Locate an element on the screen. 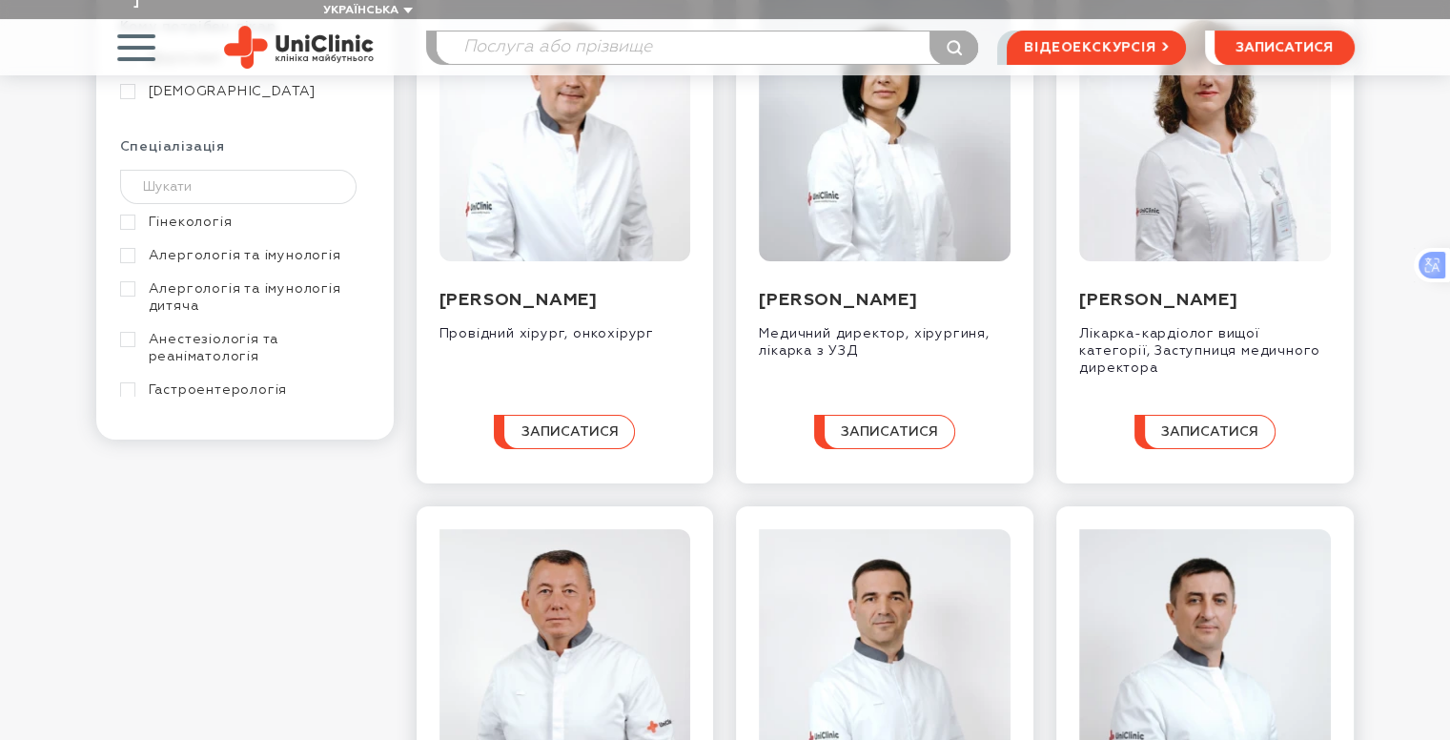 The image size is (1450, 740). img: Uniclinic is located at coordinates (298, 47).